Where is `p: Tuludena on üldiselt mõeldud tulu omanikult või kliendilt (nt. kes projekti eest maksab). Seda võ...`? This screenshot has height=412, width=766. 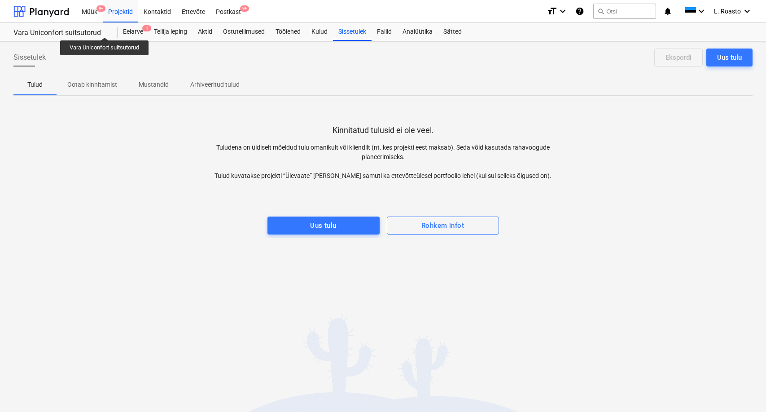
p: Tuludena on üldiselt mõeldud tulu omanikult või kliendilt (nt. kes projekti eest maksab). Seda võ... is located at coordinates (383, 162).